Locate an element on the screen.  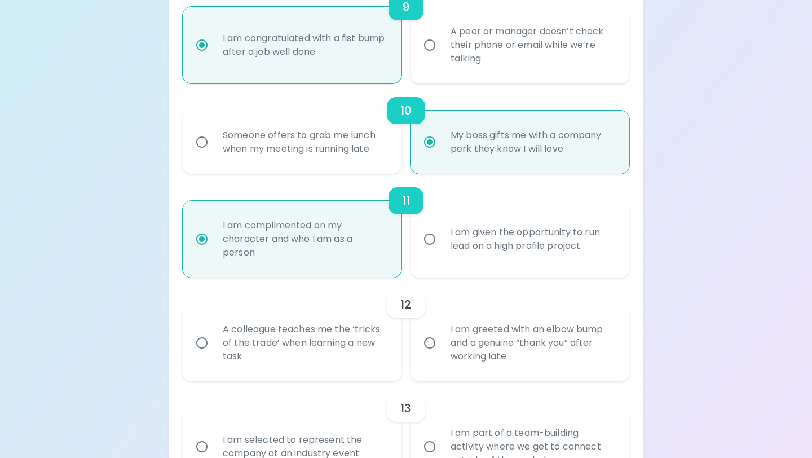
h6: 11 is located at coordinates (406, 201).